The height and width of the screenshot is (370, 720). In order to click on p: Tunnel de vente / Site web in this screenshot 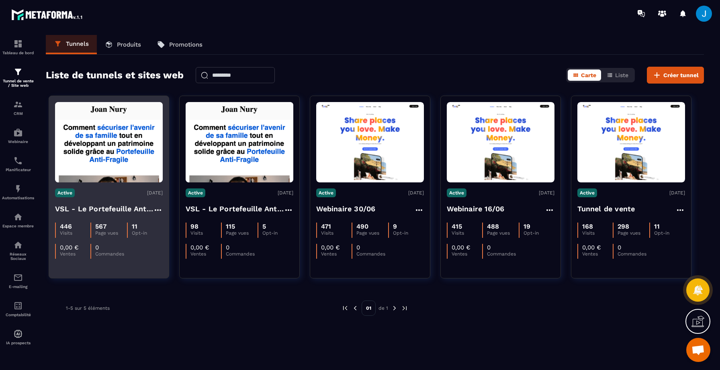, I will do `click(18, 83)`.